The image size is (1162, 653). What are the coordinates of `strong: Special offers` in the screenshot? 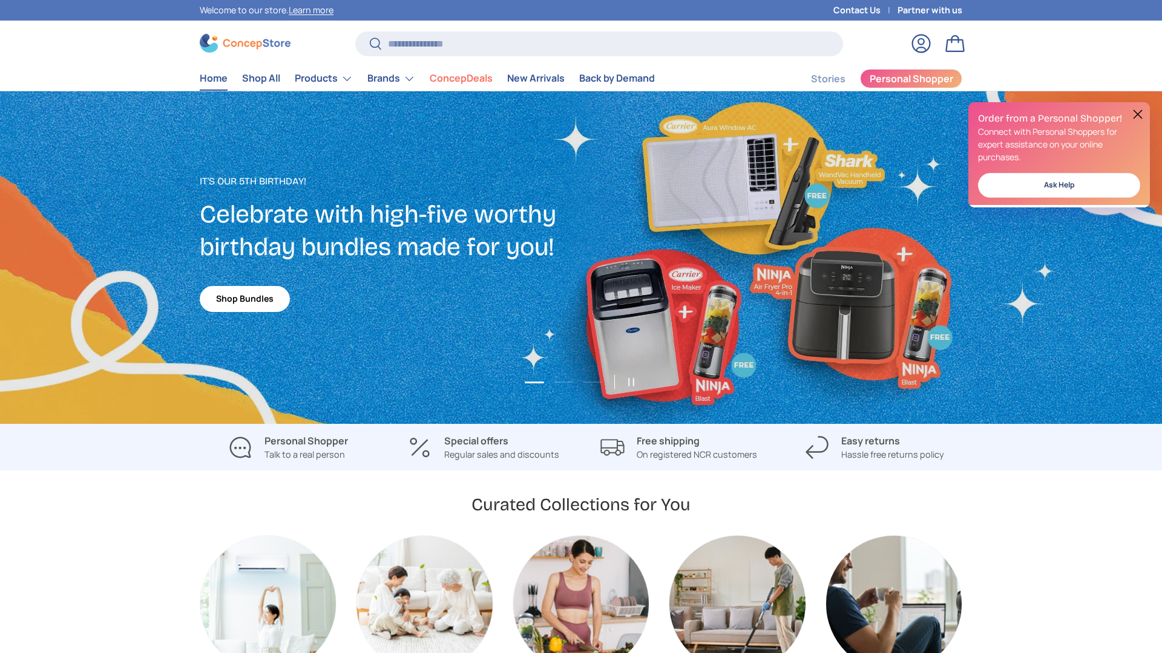 It's located at (476, 441).